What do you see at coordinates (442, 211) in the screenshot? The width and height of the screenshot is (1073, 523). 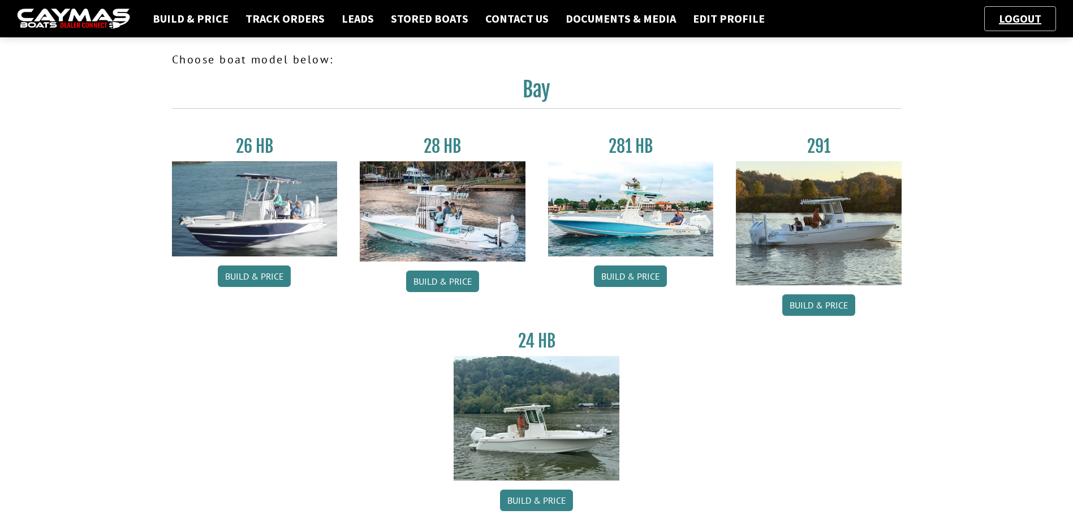 I see `img: 28_hb_thumbnail_for_caymas_connect.jpg` at bounding box center [442, 211].